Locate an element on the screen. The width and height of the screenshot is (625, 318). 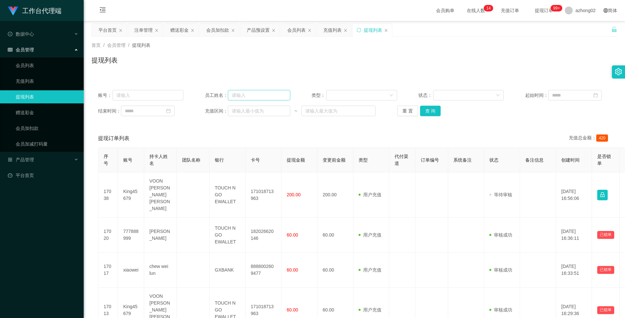
span: 200.00 is located at coordinates (294, 195).